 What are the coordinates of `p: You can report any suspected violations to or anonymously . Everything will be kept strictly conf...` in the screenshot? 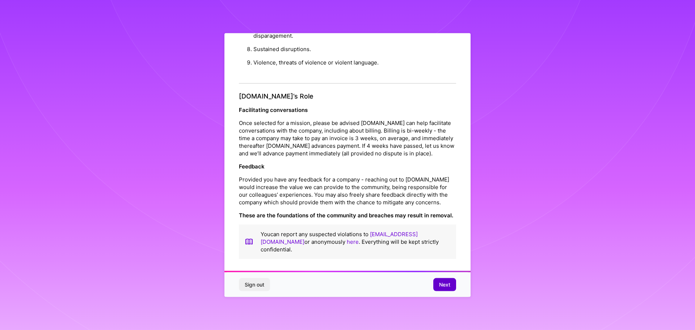 It's located at (355, 241).